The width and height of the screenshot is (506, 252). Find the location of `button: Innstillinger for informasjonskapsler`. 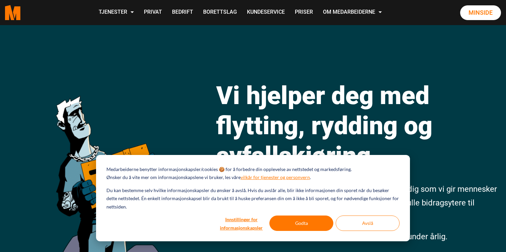

button: Innstillinger for informasjonskapsler is located at coordinates (241, 223).